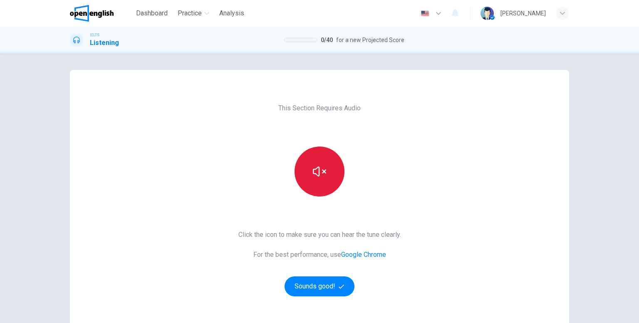  Describe the element at coordinates (92, 13) in the screenshot. I see `img: OpenEnglish logo` at that location.